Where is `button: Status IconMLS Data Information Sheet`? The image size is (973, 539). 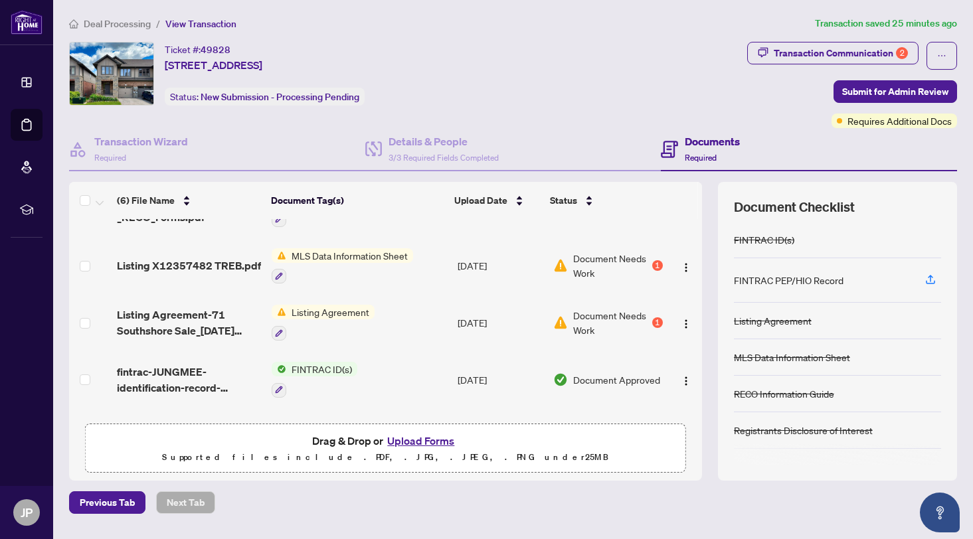
button: Status IconMLS Data Information Sheet is located at coordinates (342, 266).